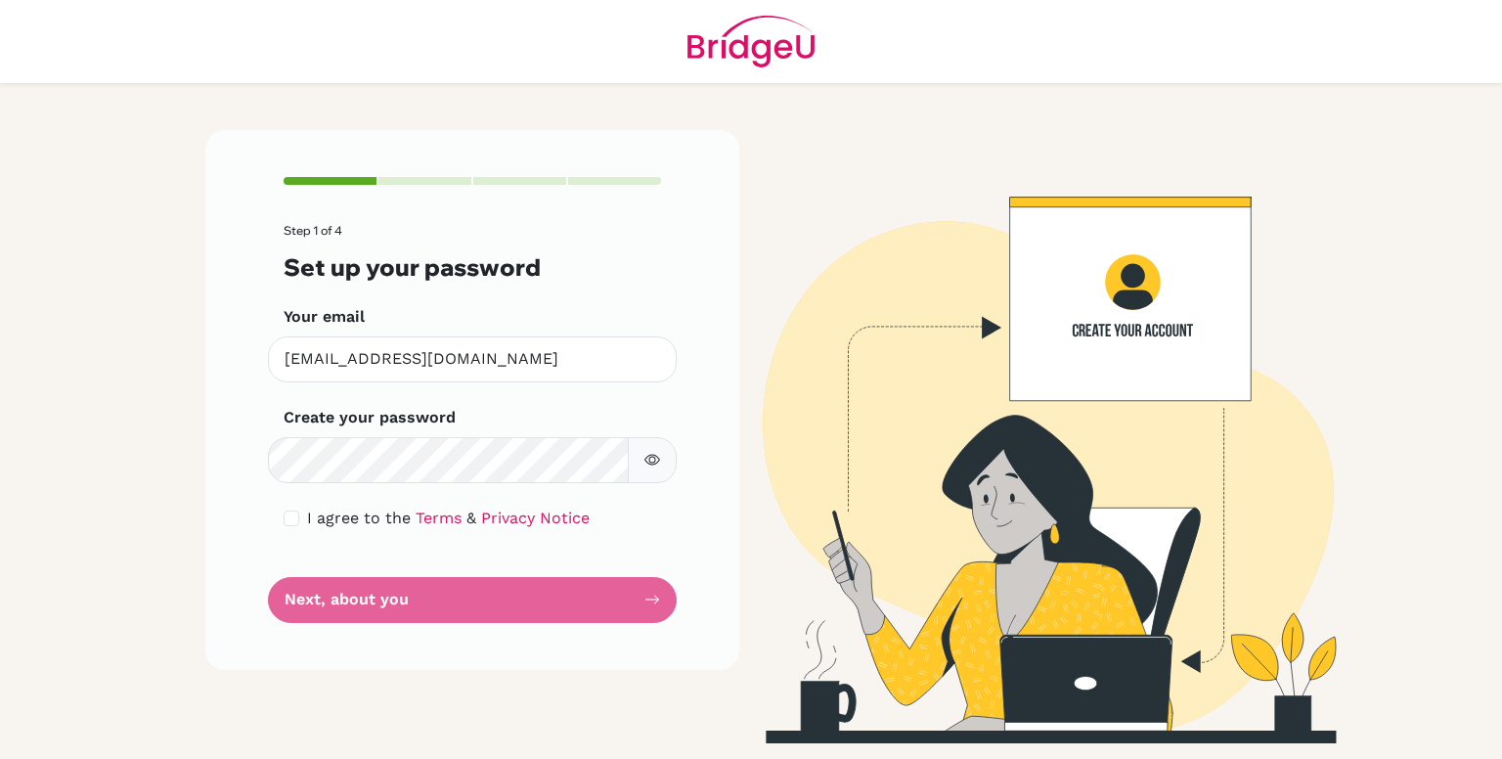 The width and height of the screenshot is (1502, 759). What do you see at coordinates (438, 517) in the screenshot?
I see `a: Terms` at bounding box center [438, 517].